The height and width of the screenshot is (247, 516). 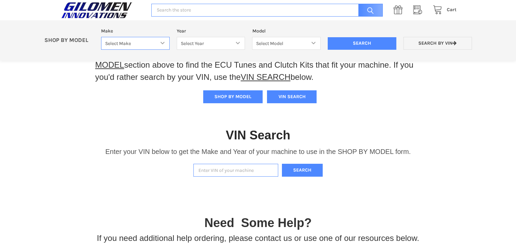 What do you see at coordinates (69, 40) in the screenshot?
I see `p: SHOP BY MODEL` at bounding box center [69, 40].